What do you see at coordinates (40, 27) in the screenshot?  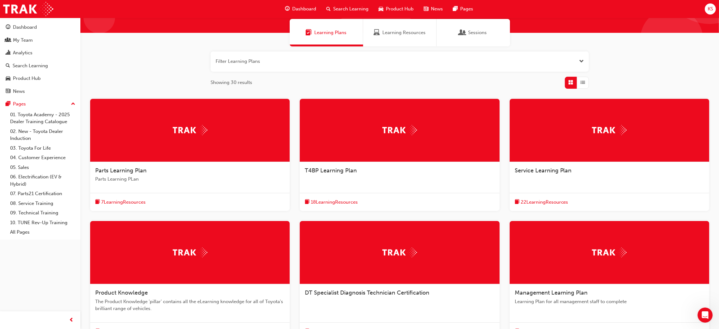 I see `a: Dashboard` at bounding box center [40, 27].